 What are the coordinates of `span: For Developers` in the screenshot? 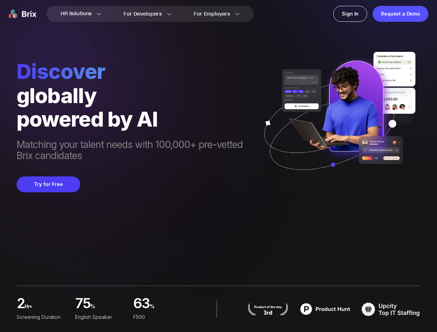 It's located at (143, 14).